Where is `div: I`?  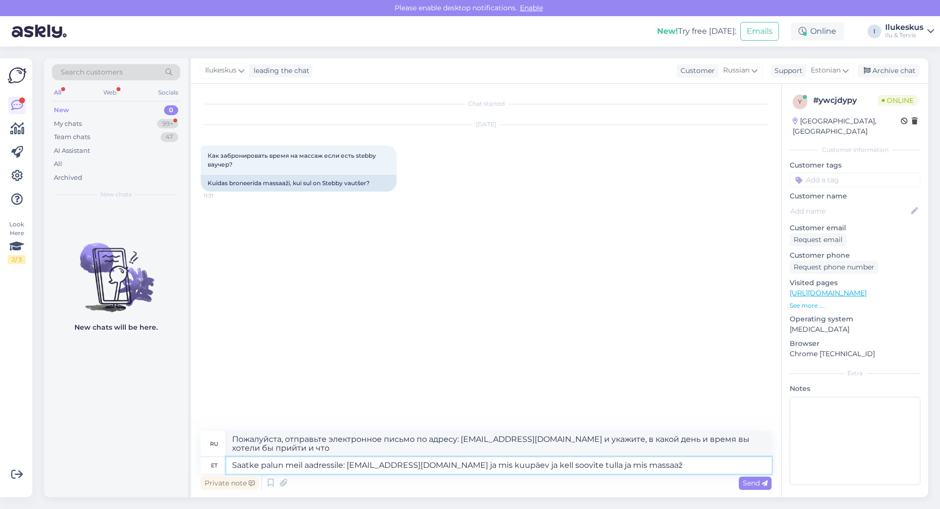 div: I is located at coordinates (874, 31).